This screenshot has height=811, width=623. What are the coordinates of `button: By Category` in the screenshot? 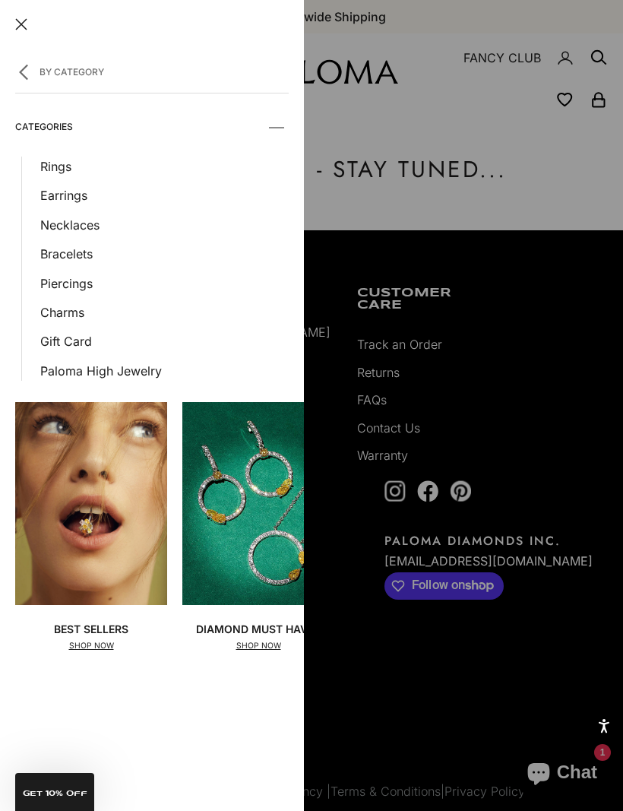 It's located at (152, 71).